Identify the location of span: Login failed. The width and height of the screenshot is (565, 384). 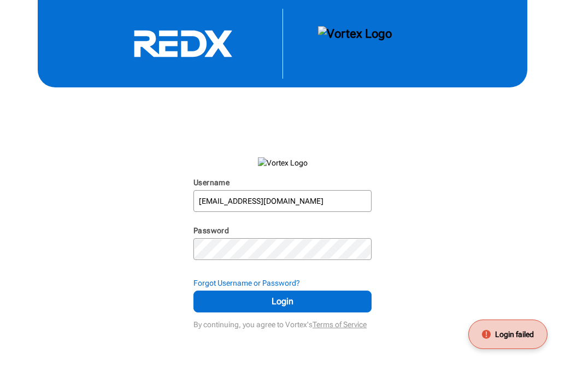
(514, 334).